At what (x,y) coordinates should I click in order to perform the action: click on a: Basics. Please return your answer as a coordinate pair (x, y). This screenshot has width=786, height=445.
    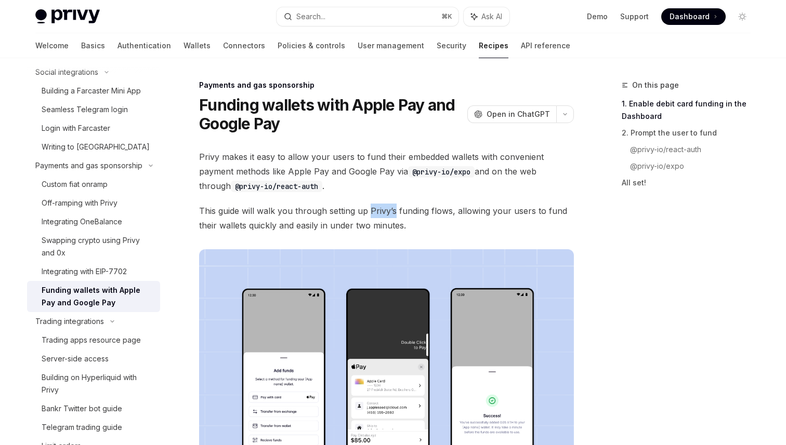
    Looking at the image, I should click on (93, 46).